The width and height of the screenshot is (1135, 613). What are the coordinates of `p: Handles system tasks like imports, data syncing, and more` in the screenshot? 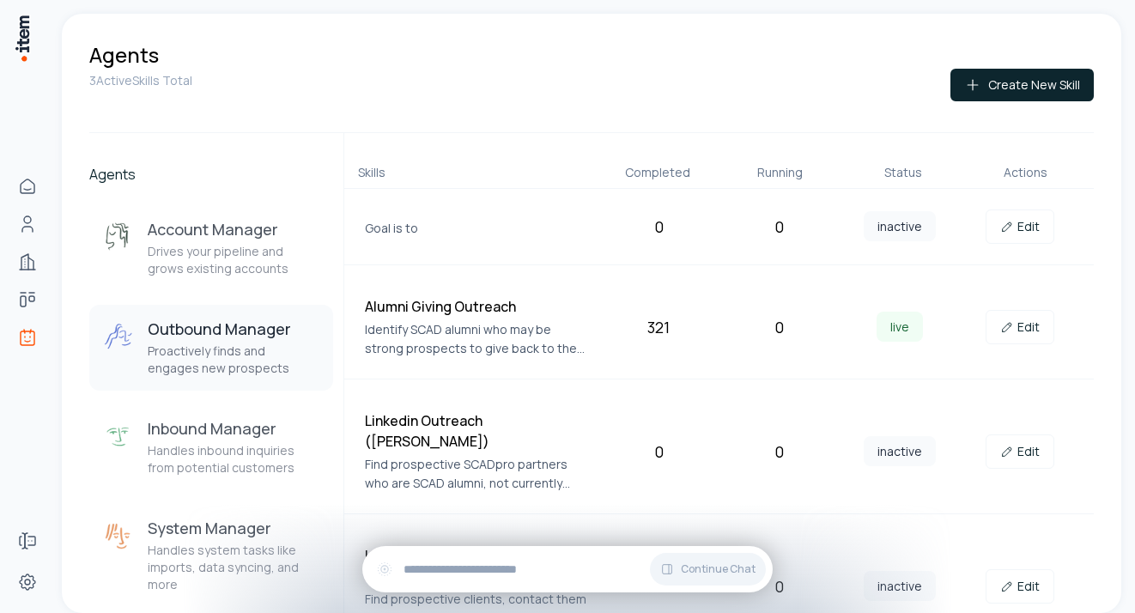 It's located at (234, 568).